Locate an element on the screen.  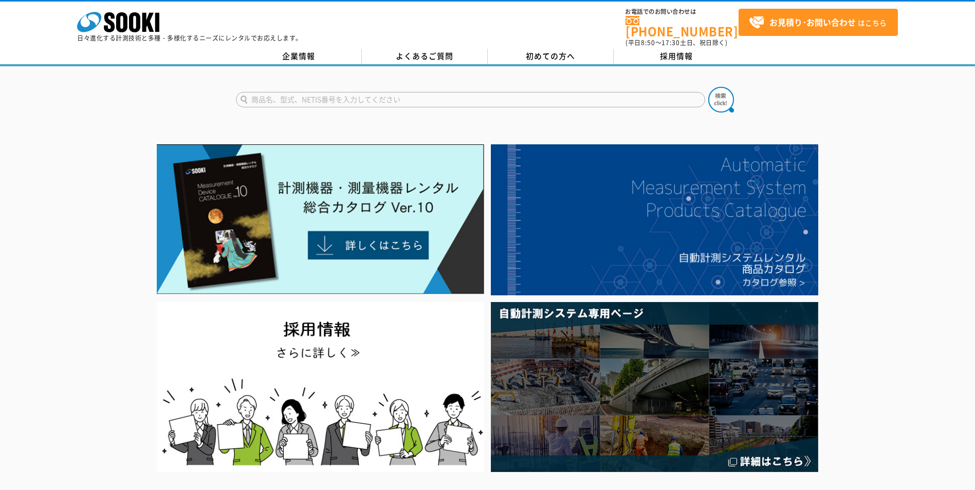
img: Catalog Ver10 is located at coordinates (320, 219).